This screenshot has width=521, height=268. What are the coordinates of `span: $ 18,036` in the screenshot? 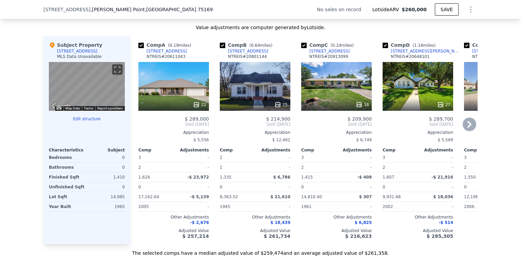 It's located at (443, 197).